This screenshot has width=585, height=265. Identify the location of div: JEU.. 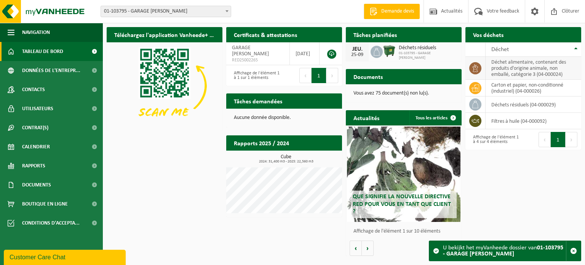
(358, 49).